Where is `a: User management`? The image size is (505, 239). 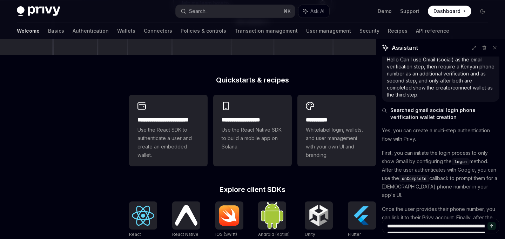 a: User management is located at coordinates (328, 31).